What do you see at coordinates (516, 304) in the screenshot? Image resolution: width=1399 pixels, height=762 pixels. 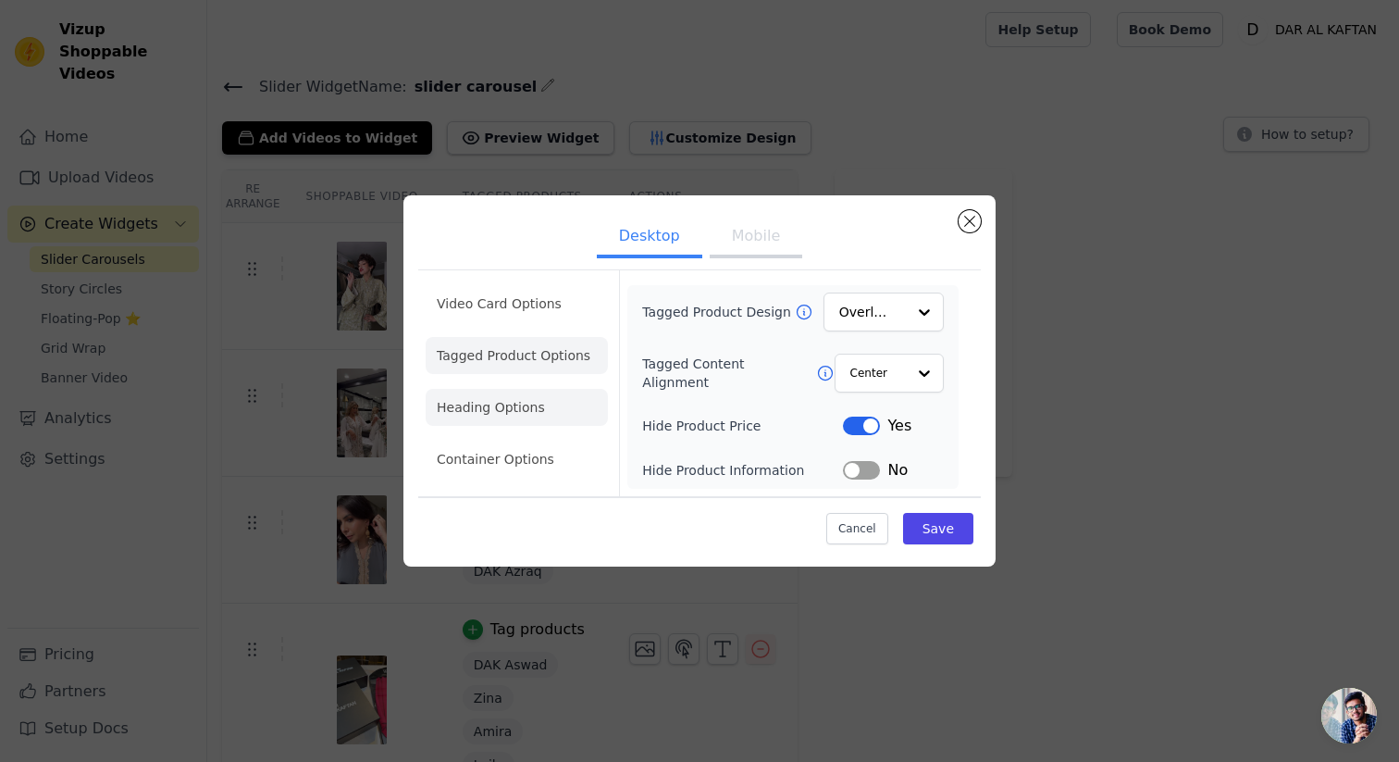 I see `li: Video Card Options` at bounding box center [516, 304].